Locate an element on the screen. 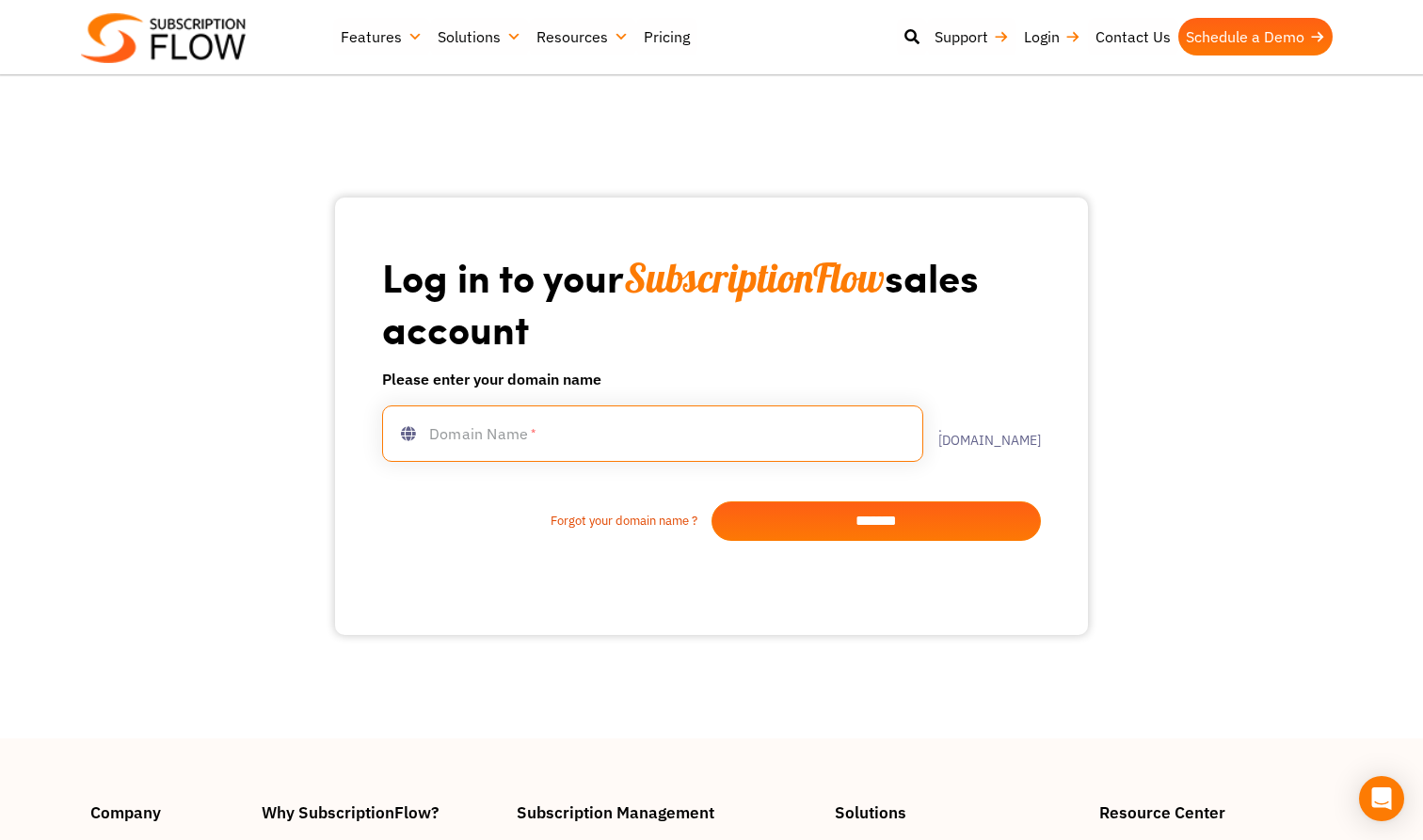  a: Pricing is located at coordinates (667, 36).